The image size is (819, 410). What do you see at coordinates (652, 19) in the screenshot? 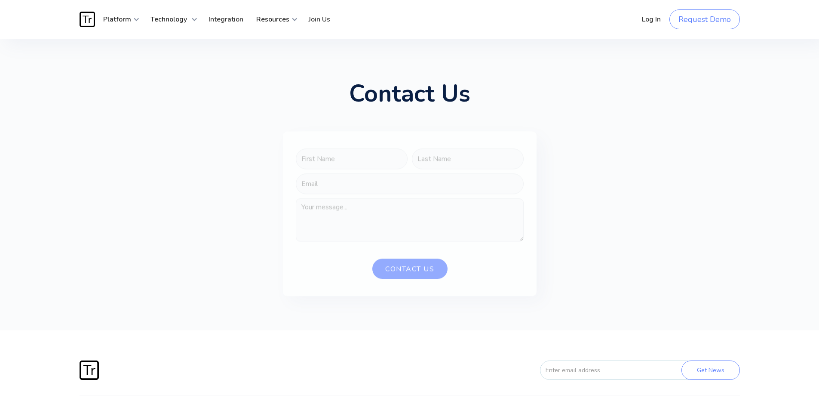
I see `a: Log In` at bounding box center [652, 19].